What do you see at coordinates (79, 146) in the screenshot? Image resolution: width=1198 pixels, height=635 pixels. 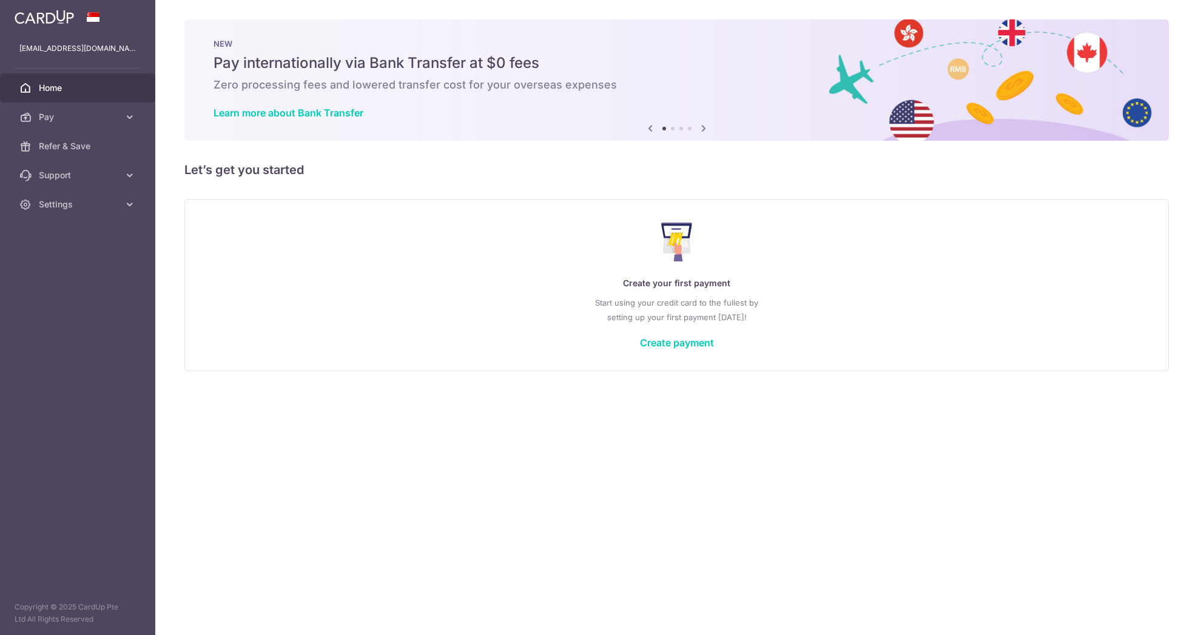 I see `span: Refer & Save` at bounding box center [79, 146].